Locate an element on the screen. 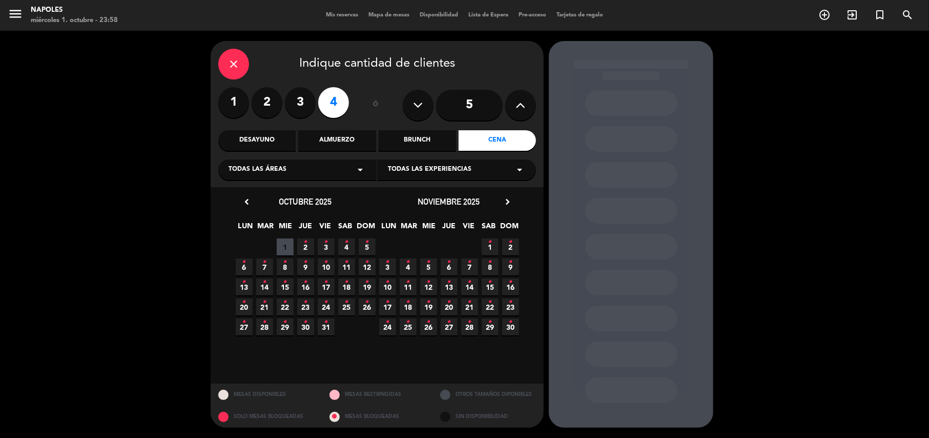 This screenshot has height=438, width=929. i: arrow_drop_down is located at coordinates (520, 170).